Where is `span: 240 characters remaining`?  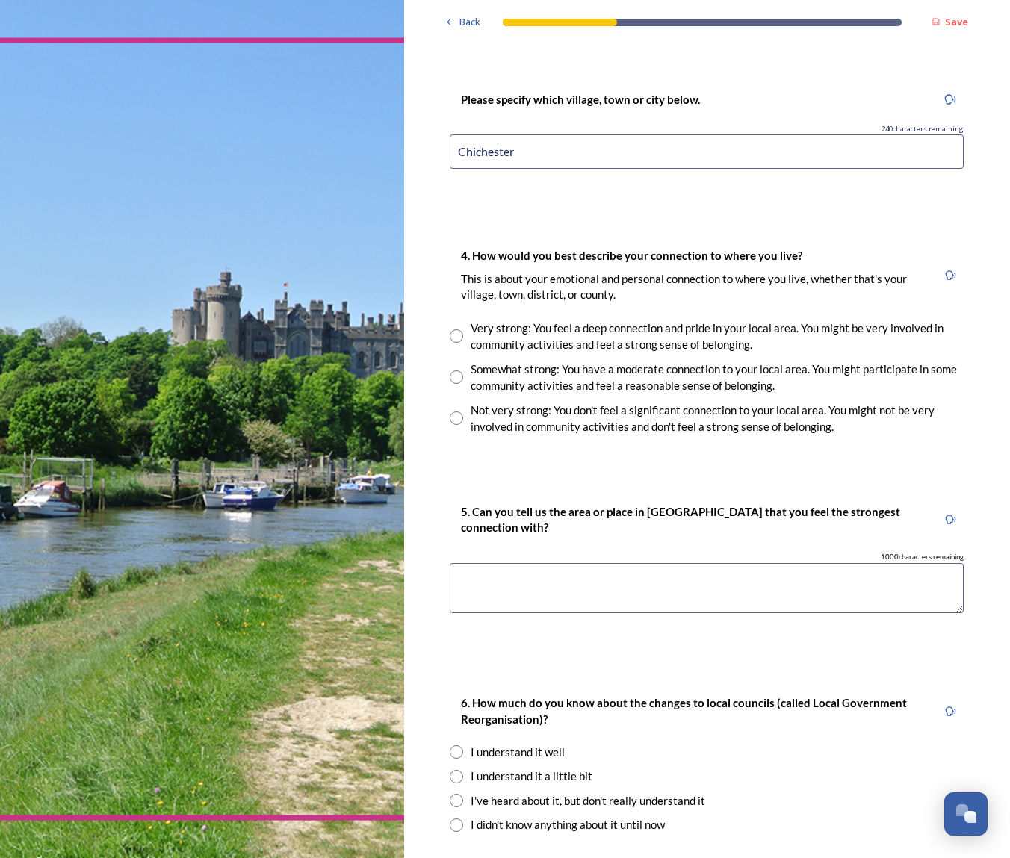
span: 240 characters remaining is located at coordinates (923, 129).